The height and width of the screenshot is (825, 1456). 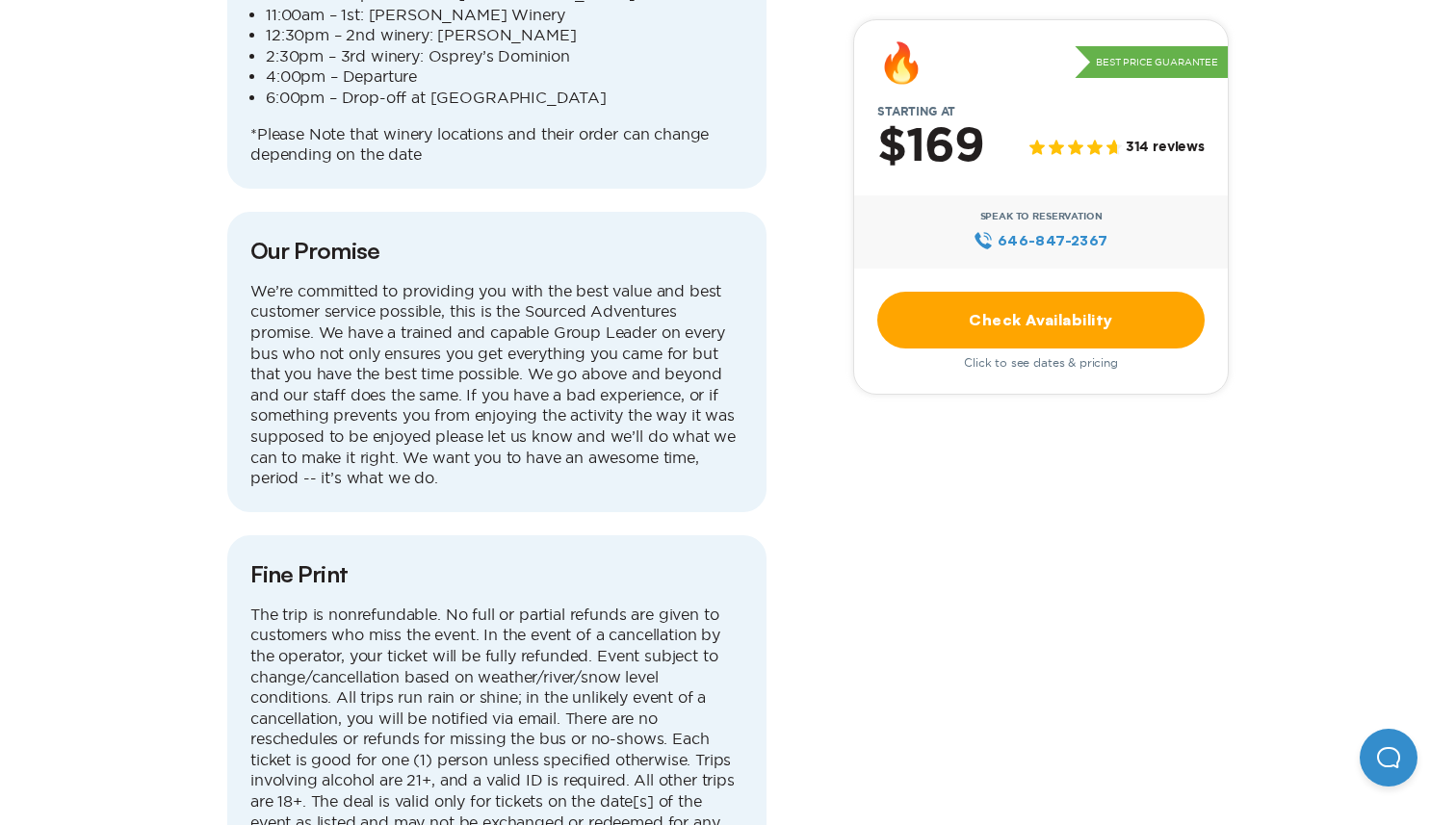 I want to click on h2: $169, so click(x=931, y=147).